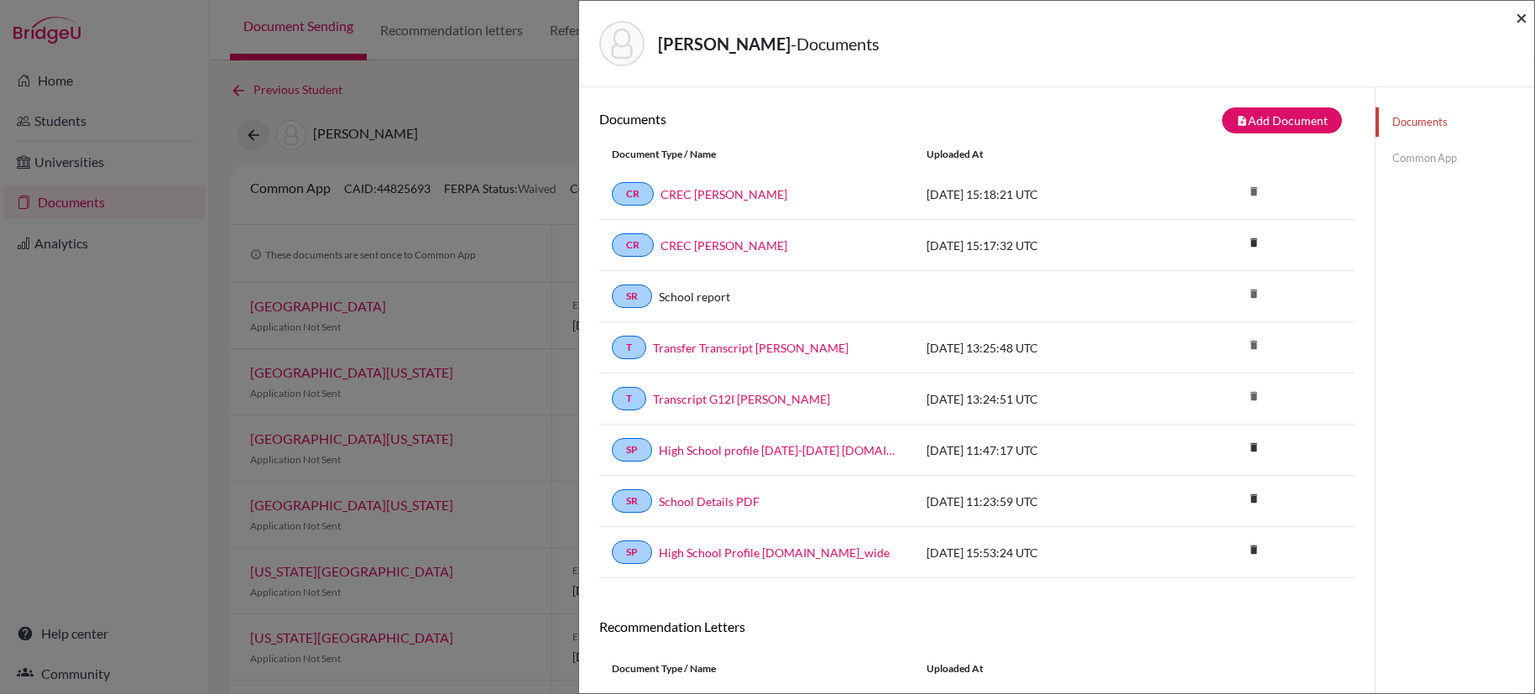 This screenshot has width=1535, height=694. I want to click on a: Documents, so click(1455, 122).